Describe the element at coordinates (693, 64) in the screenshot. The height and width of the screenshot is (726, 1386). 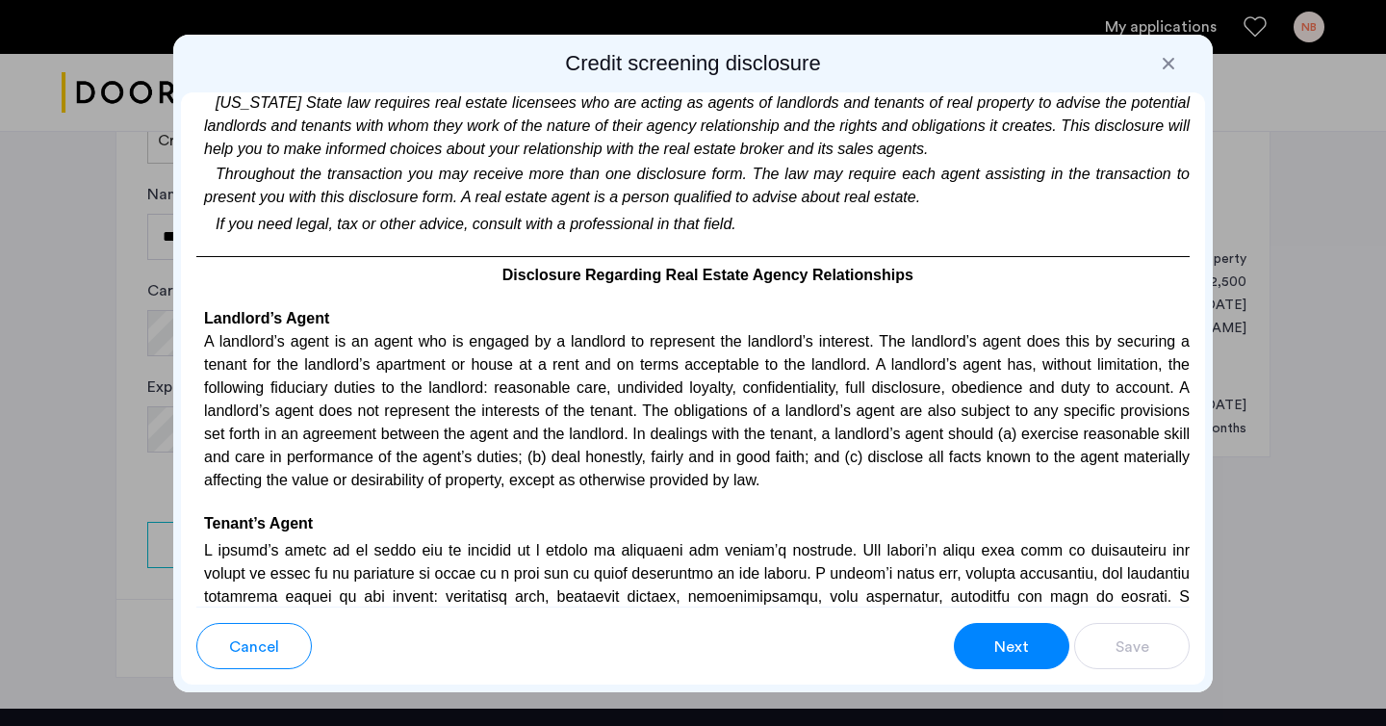
I see `h2: Credit screening disclosure` at that location.